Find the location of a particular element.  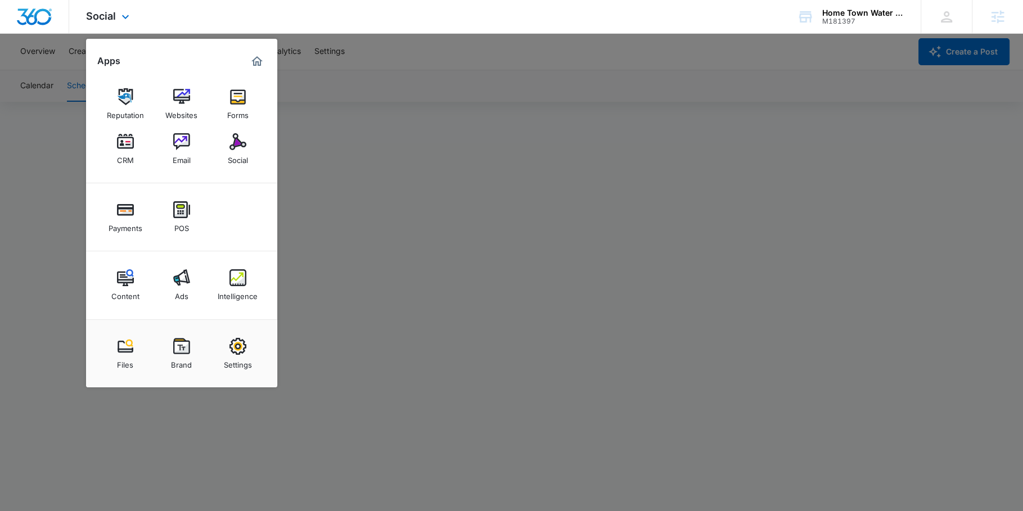

div: Websites is located at coordinates (181, 112).